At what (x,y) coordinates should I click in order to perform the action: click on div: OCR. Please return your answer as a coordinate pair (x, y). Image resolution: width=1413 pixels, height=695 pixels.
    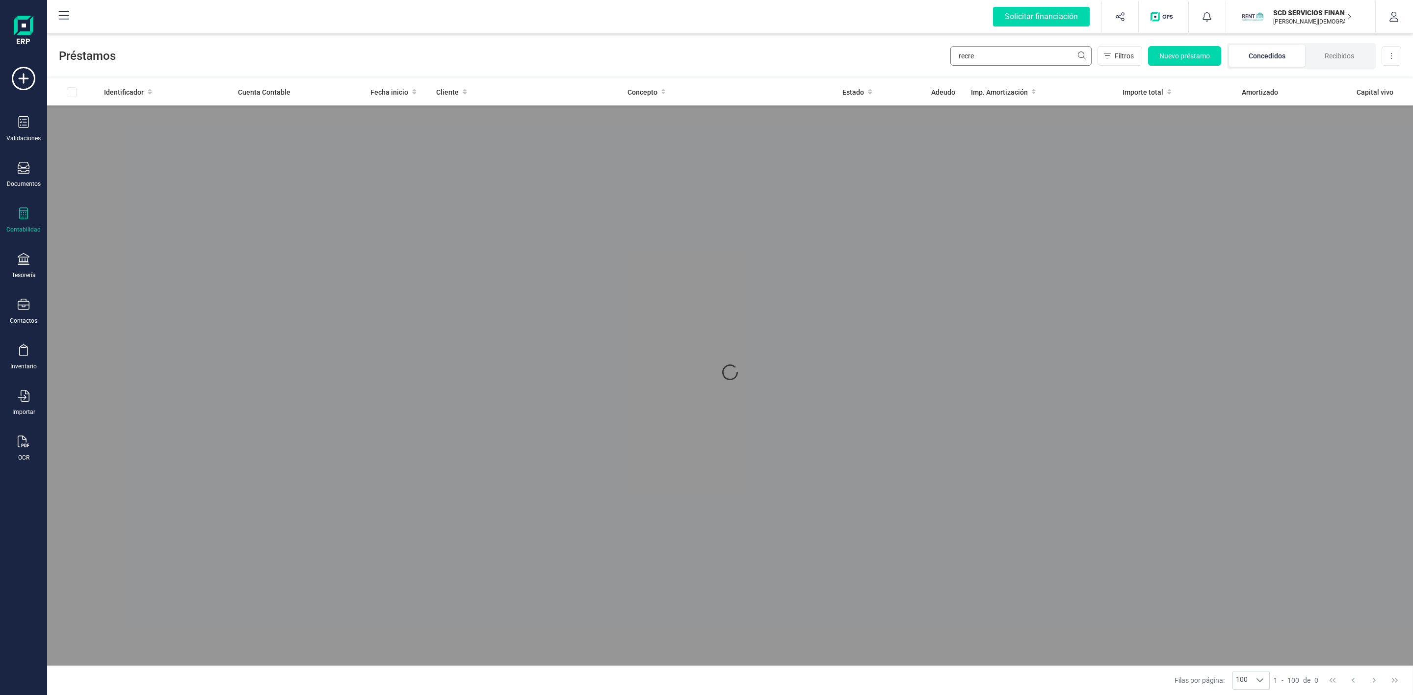
    Looking at the image, I should click on (24, 458).